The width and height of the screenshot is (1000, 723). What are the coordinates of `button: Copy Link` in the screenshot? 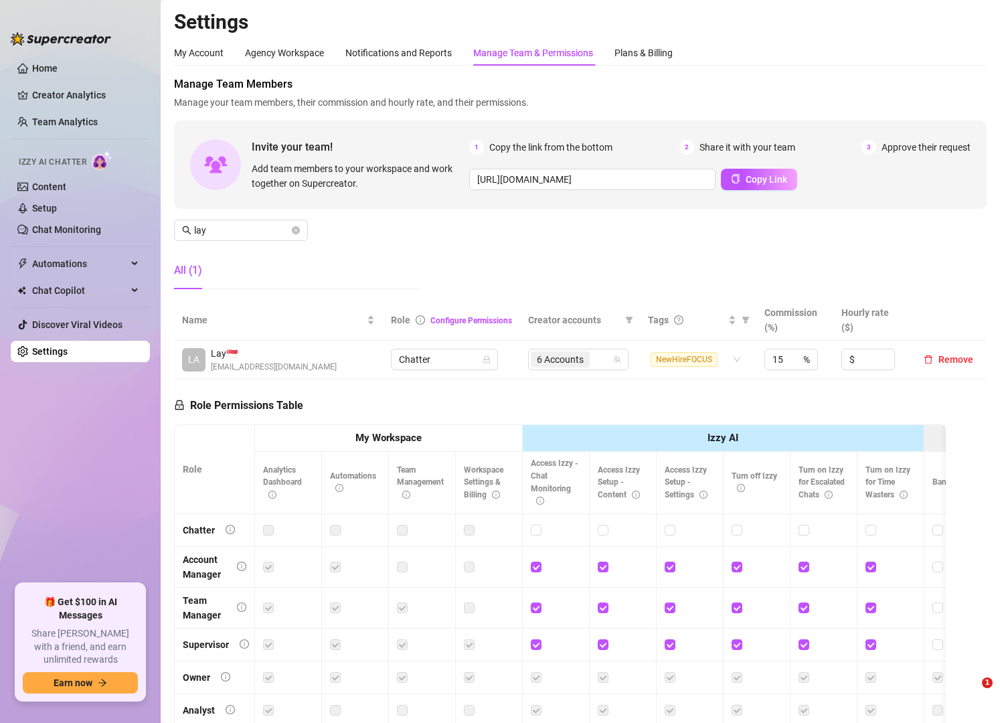 It's located at (759, 179).